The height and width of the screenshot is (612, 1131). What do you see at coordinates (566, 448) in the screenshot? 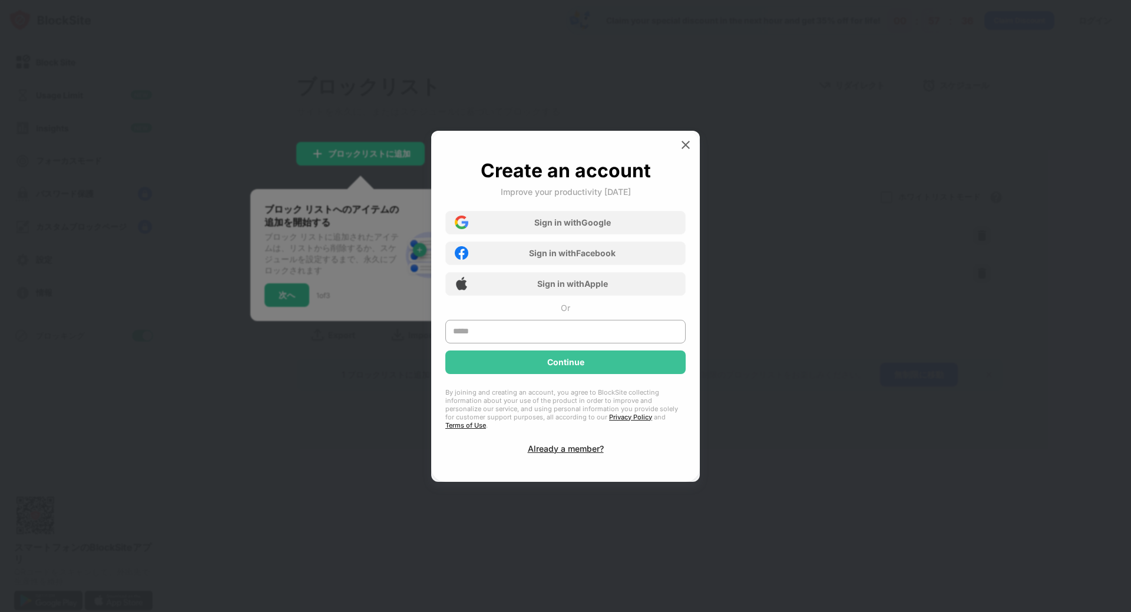
I see `div: Already a member?` at bounding box center [566, 448].